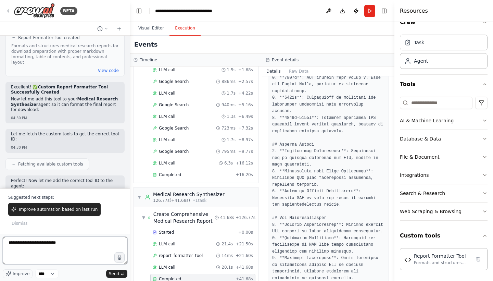 The width and height of the screenshot is (493, 281). I want to click on button: Crew, so click(443, 22).